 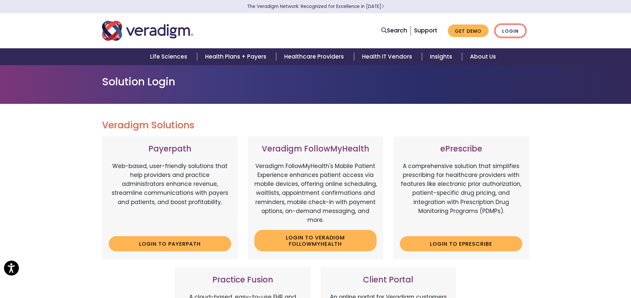 What do you see at coordinates (442, 57) in the screenshot?
I see `a: Insights` at bounding box center [442, 57].